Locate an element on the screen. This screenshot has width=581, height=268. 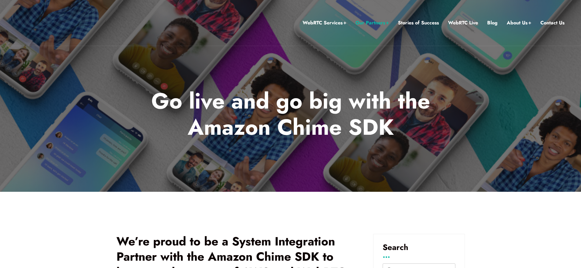
a: Contact Us is located at coordinates (552, 23).